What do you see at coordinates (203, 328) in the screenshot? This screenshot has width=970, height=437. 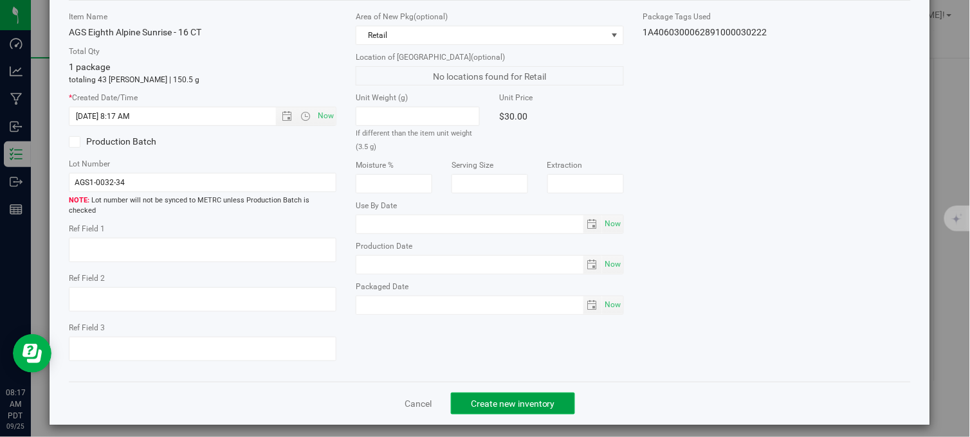 I see `label: Ref Field 3` at bounding box center [203, 328].